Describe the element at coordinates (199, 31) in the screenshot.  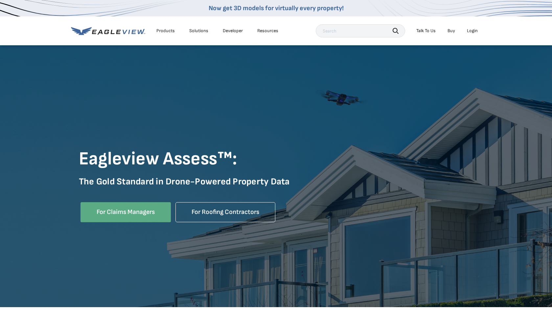
I see `div: Solutions` at that location.